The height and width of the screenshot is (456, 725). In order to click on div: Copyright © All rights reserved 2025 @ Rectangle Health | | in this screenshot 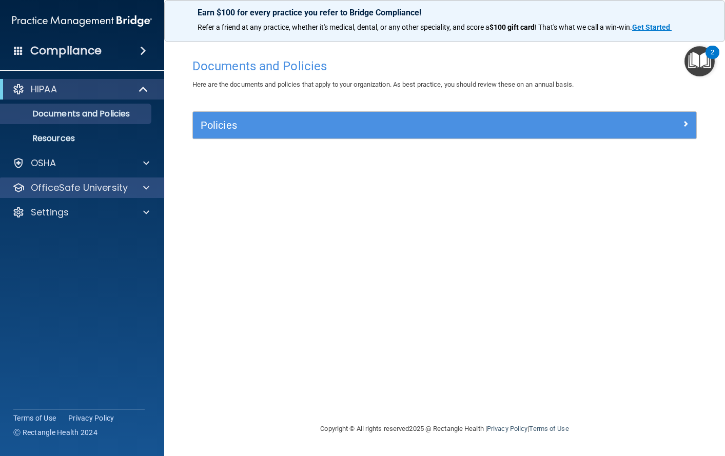, I will do `click(445, 429)`.